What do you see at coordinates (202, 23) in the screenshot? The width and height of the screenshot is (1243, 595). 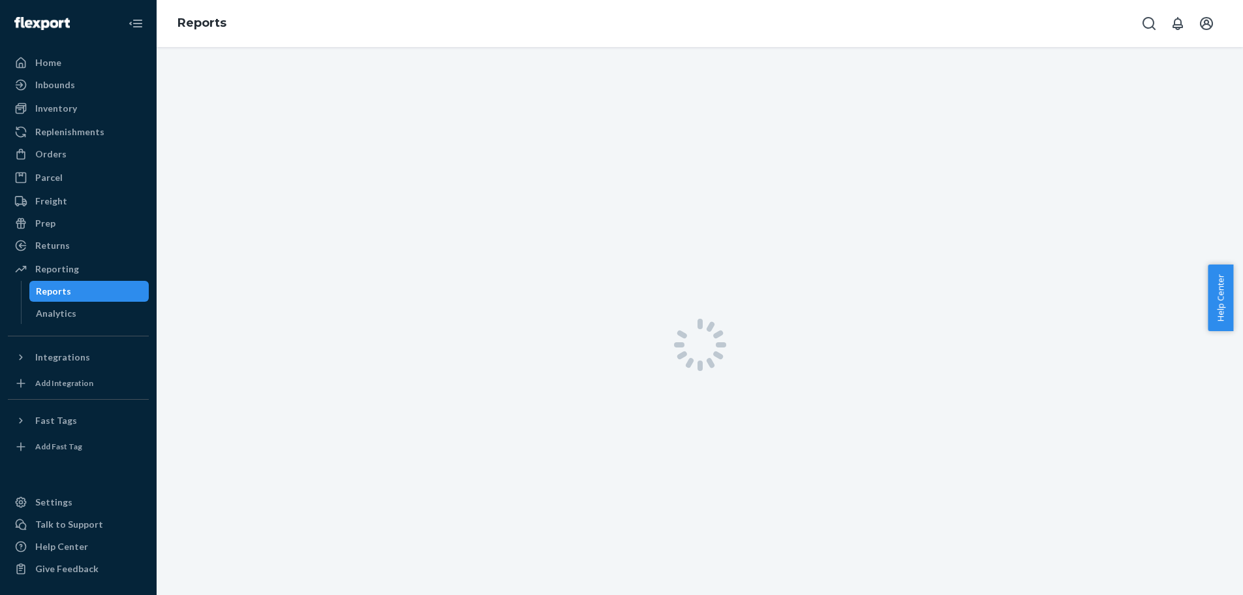 I see `ol: breadcrumbs` at bounding box center [202, 23].